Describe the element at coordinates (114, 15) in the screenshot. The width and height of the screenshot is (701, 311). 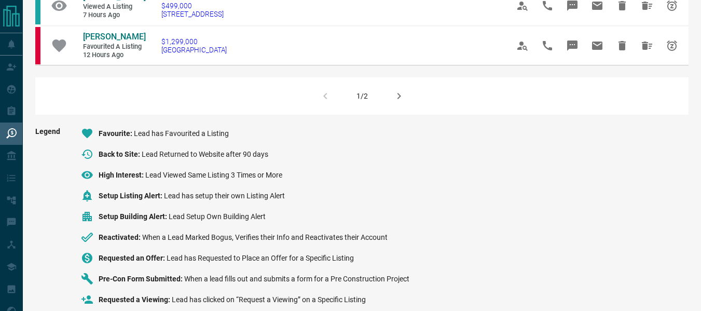
I see `span: 7 hours ago` at that location.